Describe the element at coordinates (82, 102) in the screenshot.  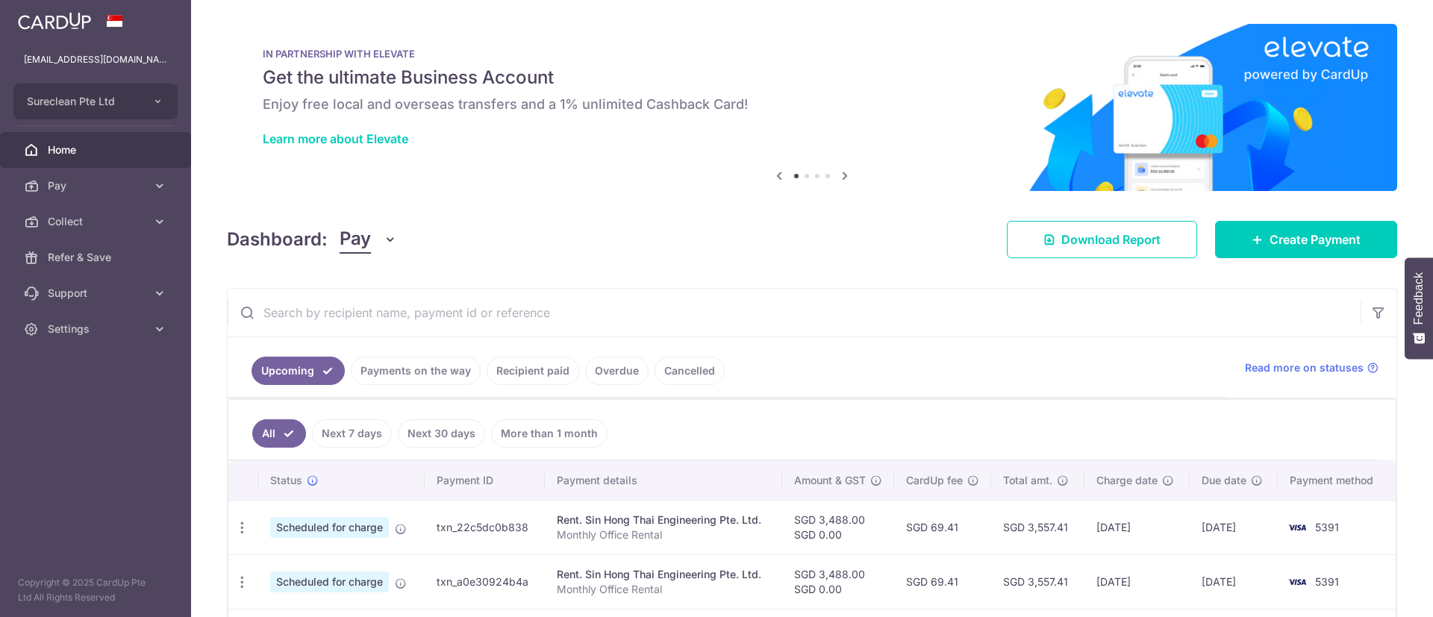
I see `span: Sureclean Pte Ltd` at that location.